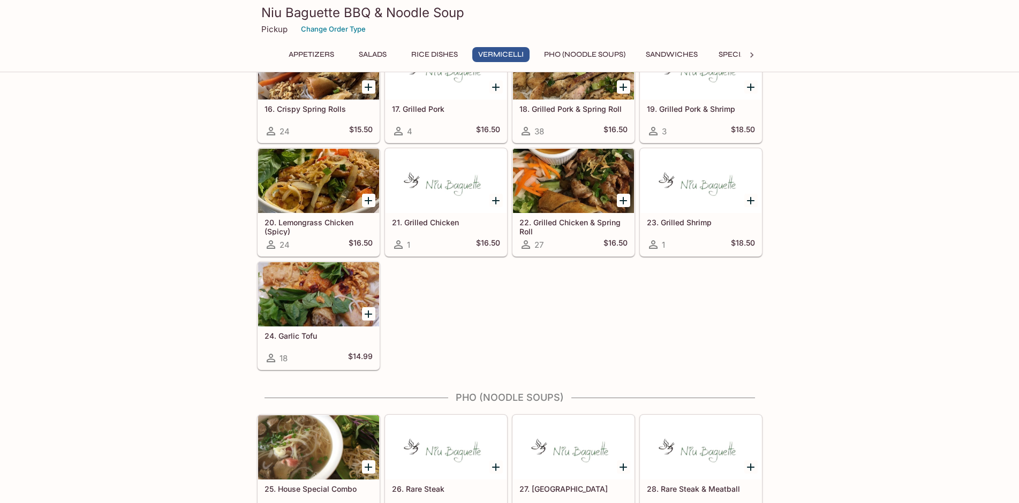 The image size is (1019, 503). Describe the element at coordinates (368, 87) in the screenshot. I see `button: Add 16. Crispy Spring Rolls` at that location.